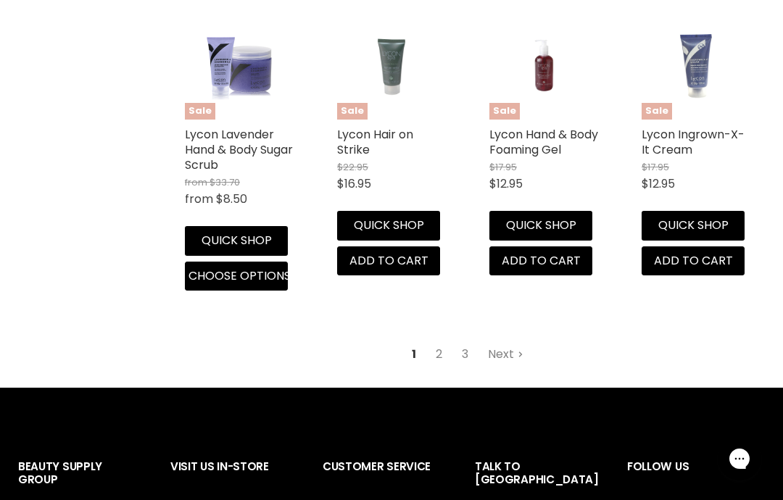 The width and height of the screenshot is (783, 500). Describe the element at coordinates (696, 65) in the screenshot. I see `img: Lycon Ingrown-X-It Cream` at that location.